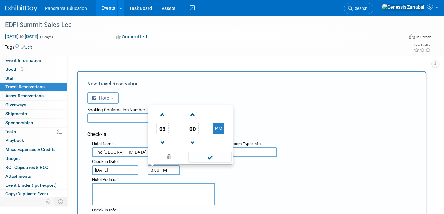  What do you see at coordinates (193, 142) in the screenshot?
I see `a: Decrement Minute` at bounding box center [193, 142].